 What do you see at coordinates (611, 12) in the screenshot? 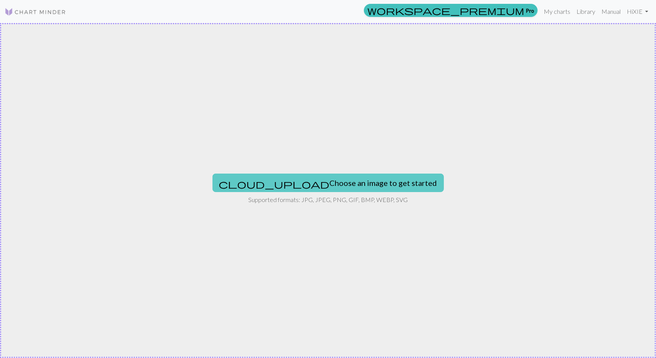
I see `a: Manual` at bounding box center [611, 12].